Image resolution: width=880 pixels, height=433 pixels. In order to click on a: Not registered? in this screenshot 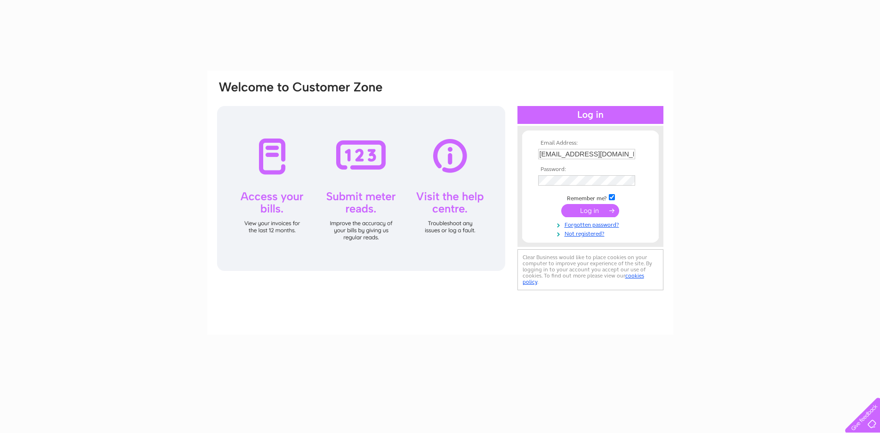, I will do `click(591, 233)`.